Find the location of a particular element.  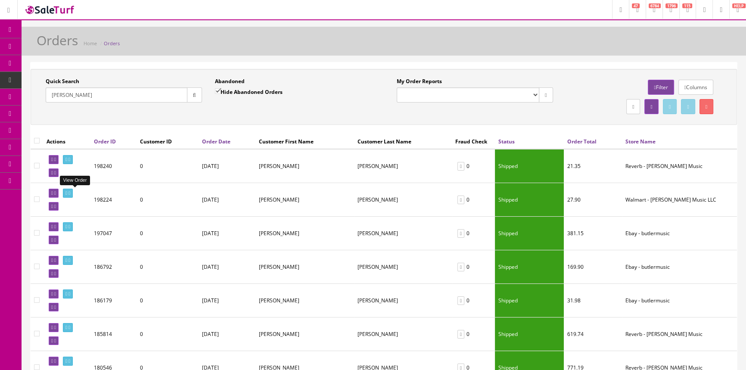

span: 115 is located at coordinates (687, 6).